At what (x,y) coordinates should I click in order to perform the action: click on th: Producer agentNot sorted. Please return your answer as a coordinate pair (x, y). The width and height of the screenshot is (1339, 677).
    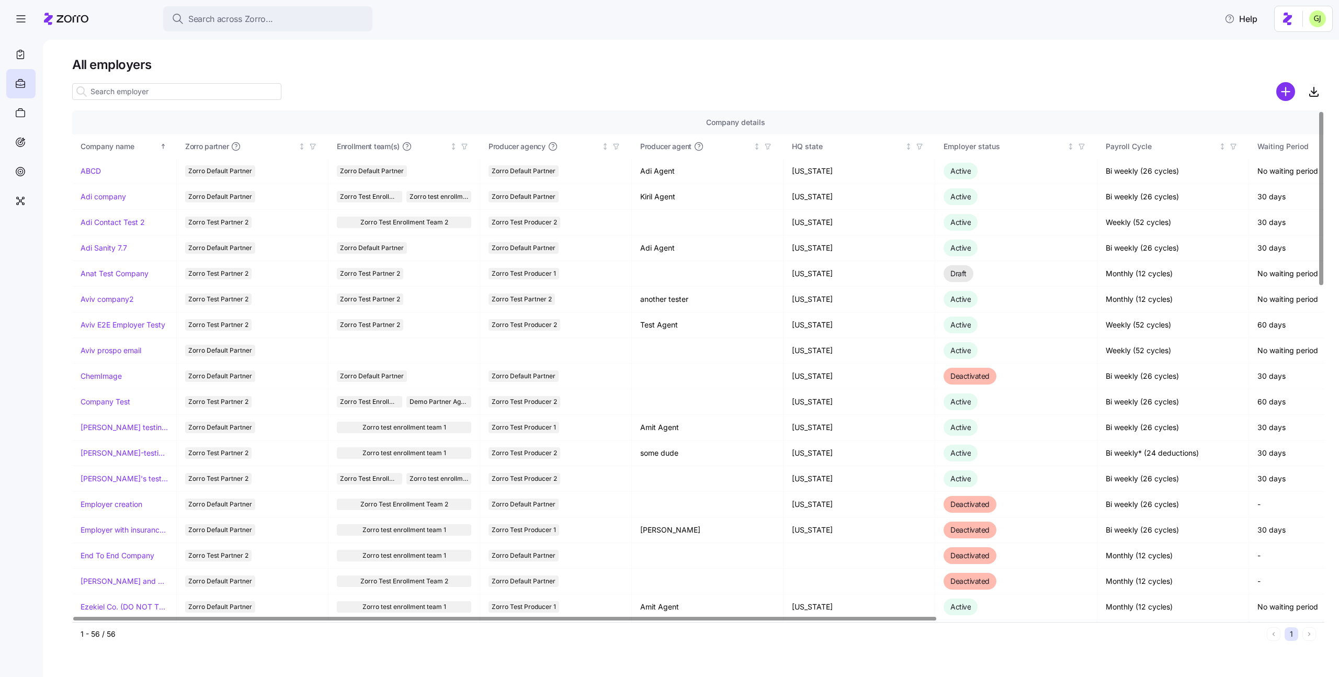
    Looking at the image, I should click on (708, 146).